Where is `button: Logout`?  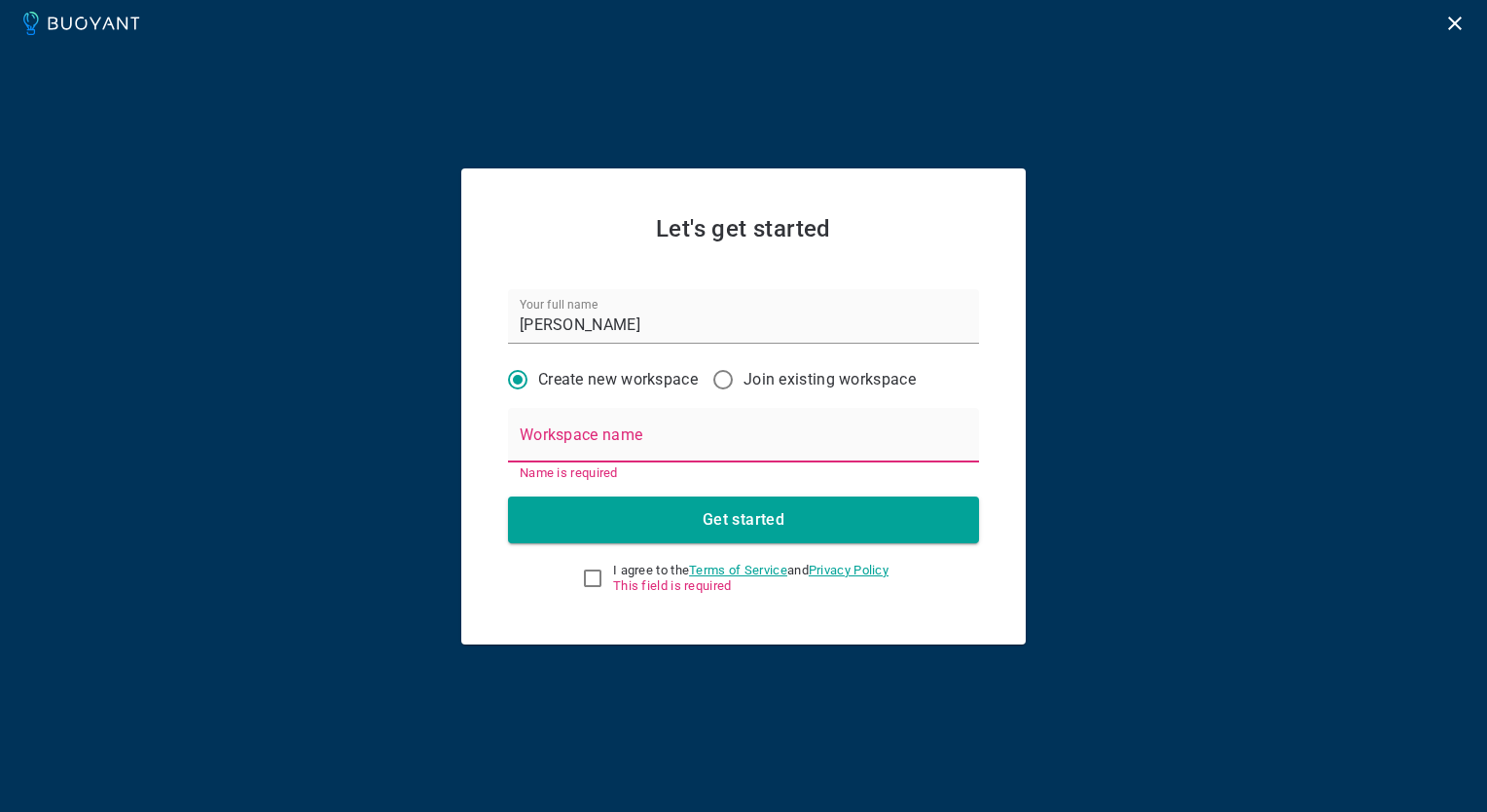
button: Logout is located at coordinates (1455, 24).